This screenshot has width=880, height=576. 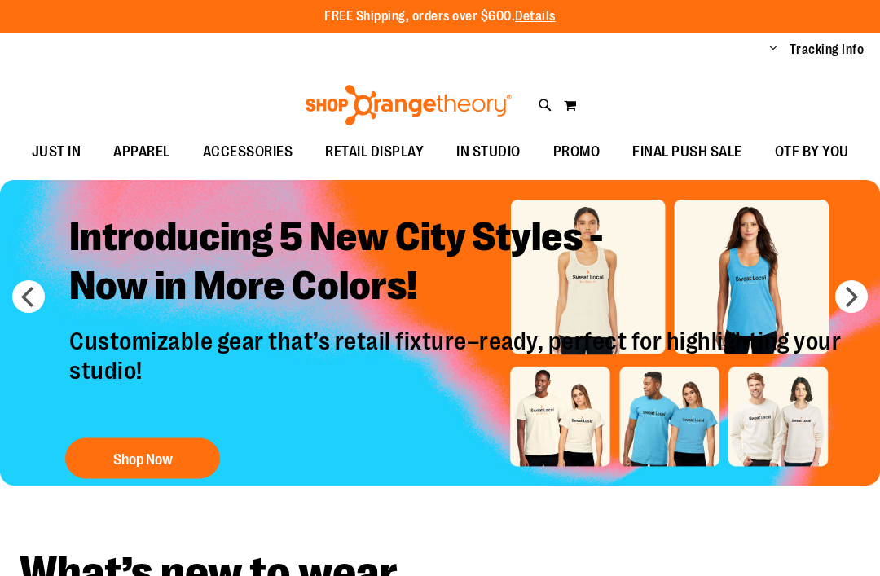 What do you see at coordinates (56, 152) in the screenshot?
I see `a: JUST IN` at bounding box center [56, 152].